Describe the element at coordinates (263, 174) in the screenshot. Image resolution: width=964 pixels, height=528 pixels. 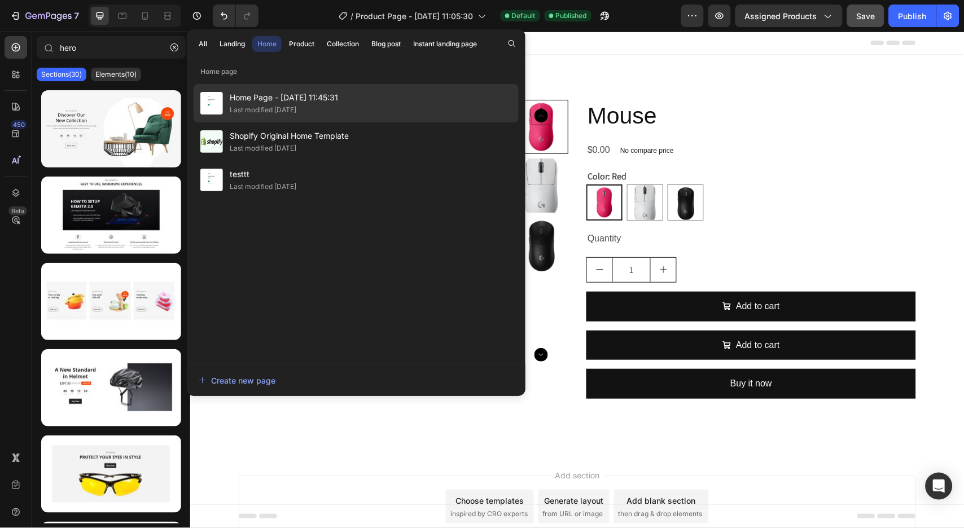
I see `span: testtt` at that location.